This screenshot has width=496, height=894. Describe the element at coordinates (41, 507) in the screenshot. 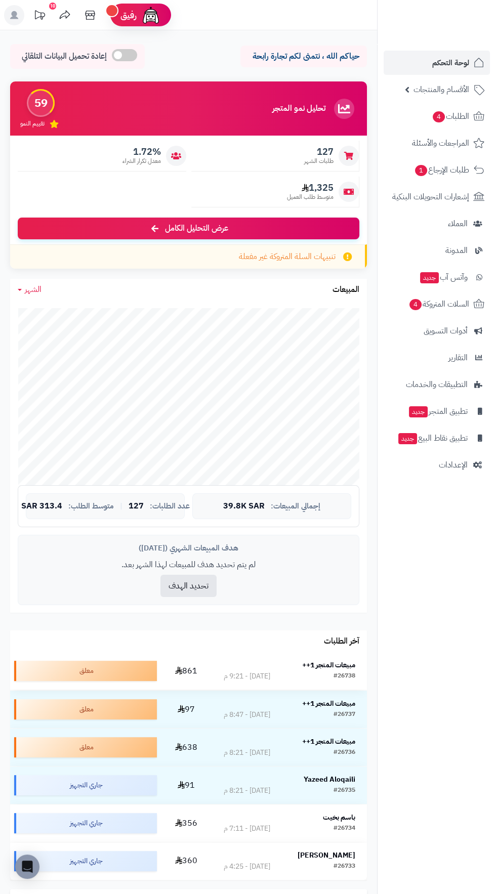

I see `span: 313.4 SAR` at that location.